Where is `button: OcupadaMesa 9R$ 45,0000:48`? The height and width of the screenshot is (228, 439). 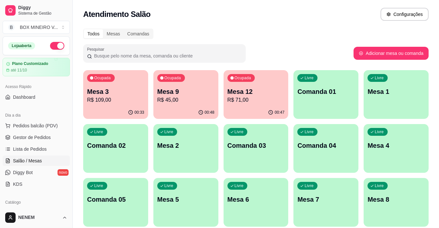
button: OcupadaMesa 9R$ 45,0000:48 is located at coordinates (186, 95).